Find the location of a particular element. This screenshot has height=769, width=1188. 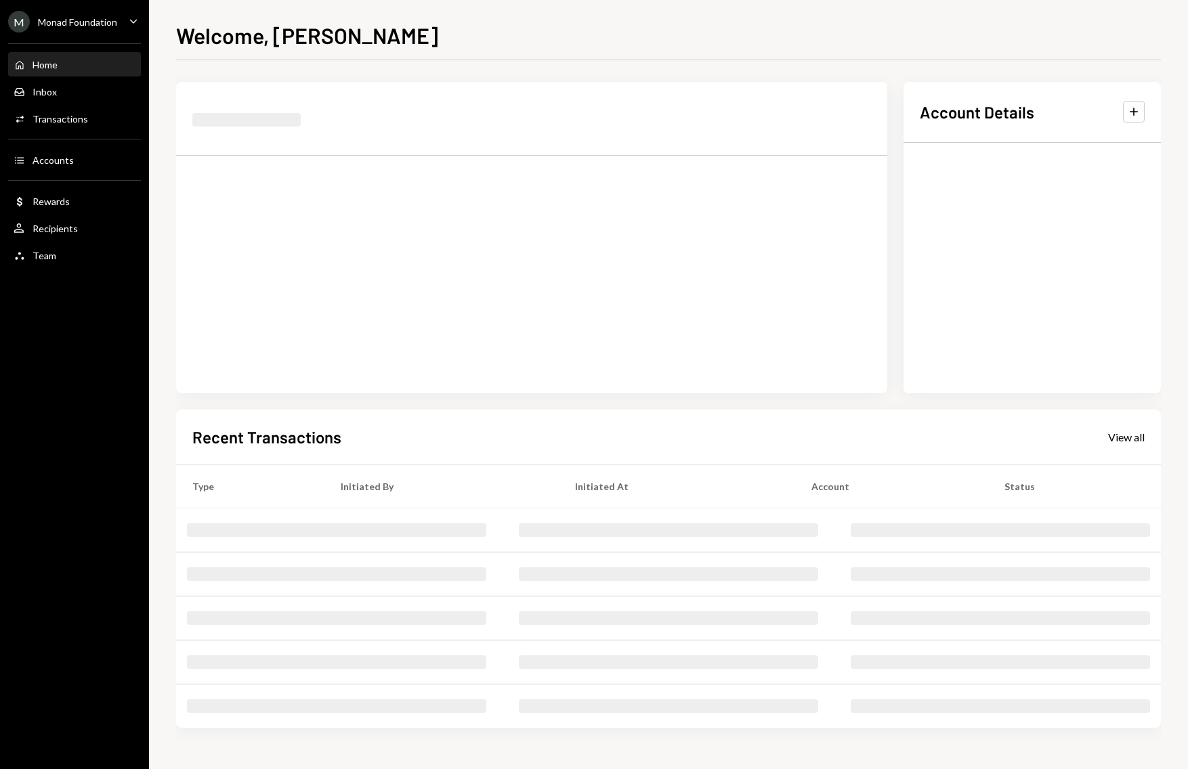

div: Recipients is located at coordinates (55, 228).